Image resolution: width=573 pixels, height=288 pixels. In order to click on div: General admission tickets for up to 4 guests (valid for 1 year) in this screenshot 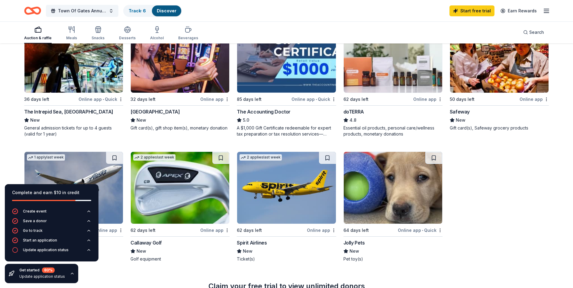, I will do `click(74, 131)`.